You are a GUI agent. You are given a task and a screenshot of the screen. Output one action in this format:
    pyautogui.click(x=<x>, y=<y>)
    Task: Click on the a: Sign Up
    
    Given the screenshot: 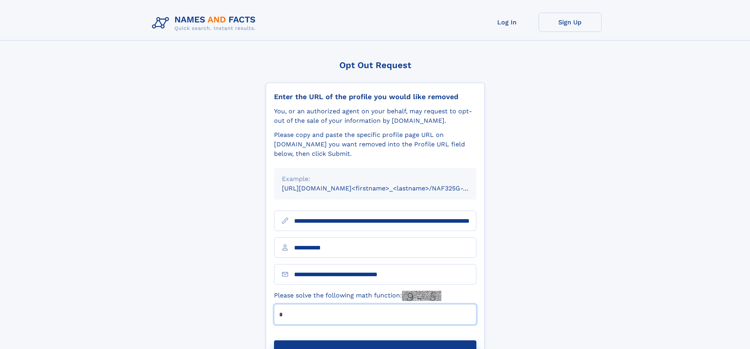 What is the action you would take?
    pyautogui.click(x=570, y=22)
    